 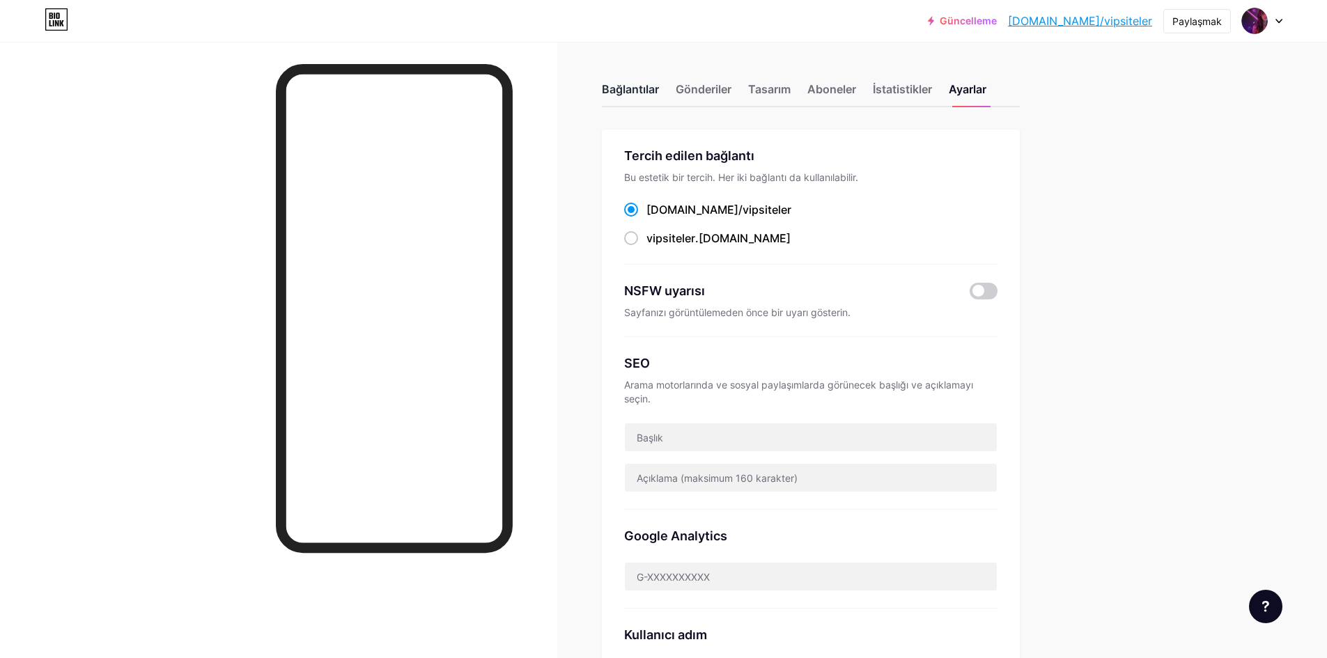 I want to click on font: İstatistikler, so click(x=902, y=89).